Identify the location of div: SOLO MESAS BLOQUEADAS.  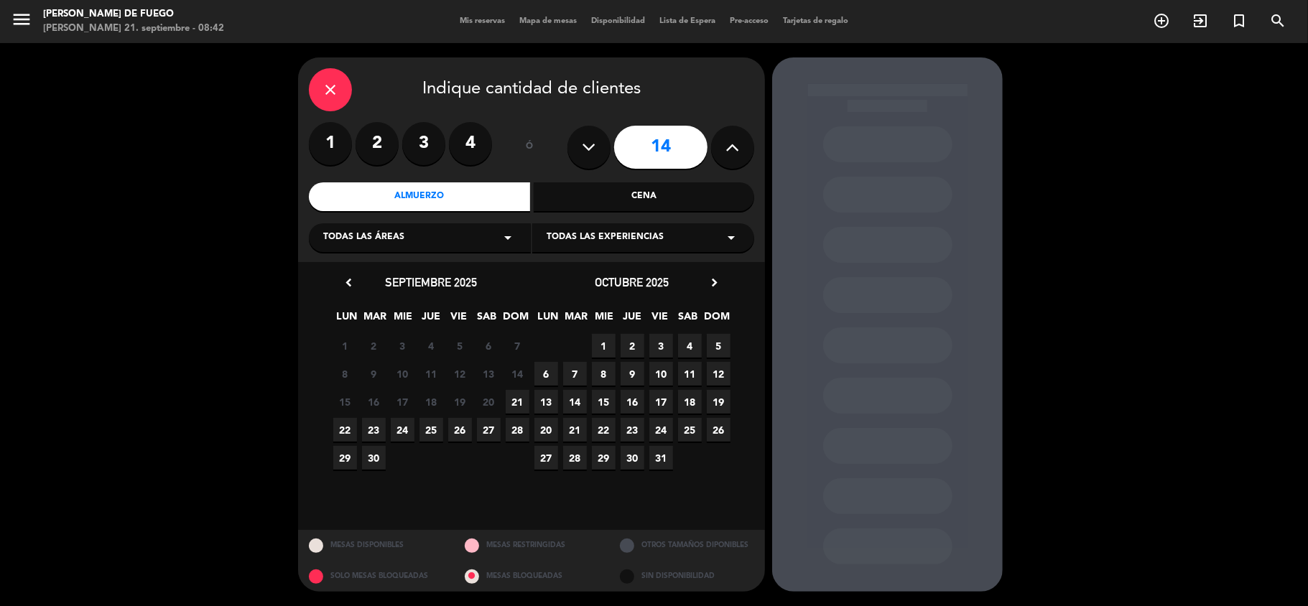
(376, 576).